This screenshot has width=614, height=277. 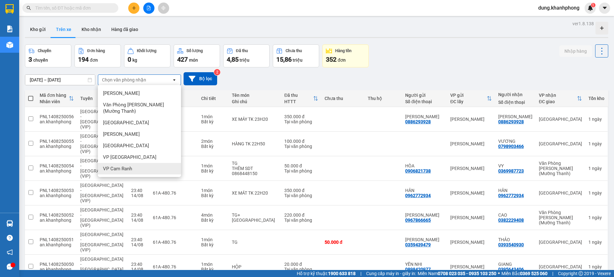 I want to click on div: THÊM SDT 0868448150, so click(x=255, y=171).